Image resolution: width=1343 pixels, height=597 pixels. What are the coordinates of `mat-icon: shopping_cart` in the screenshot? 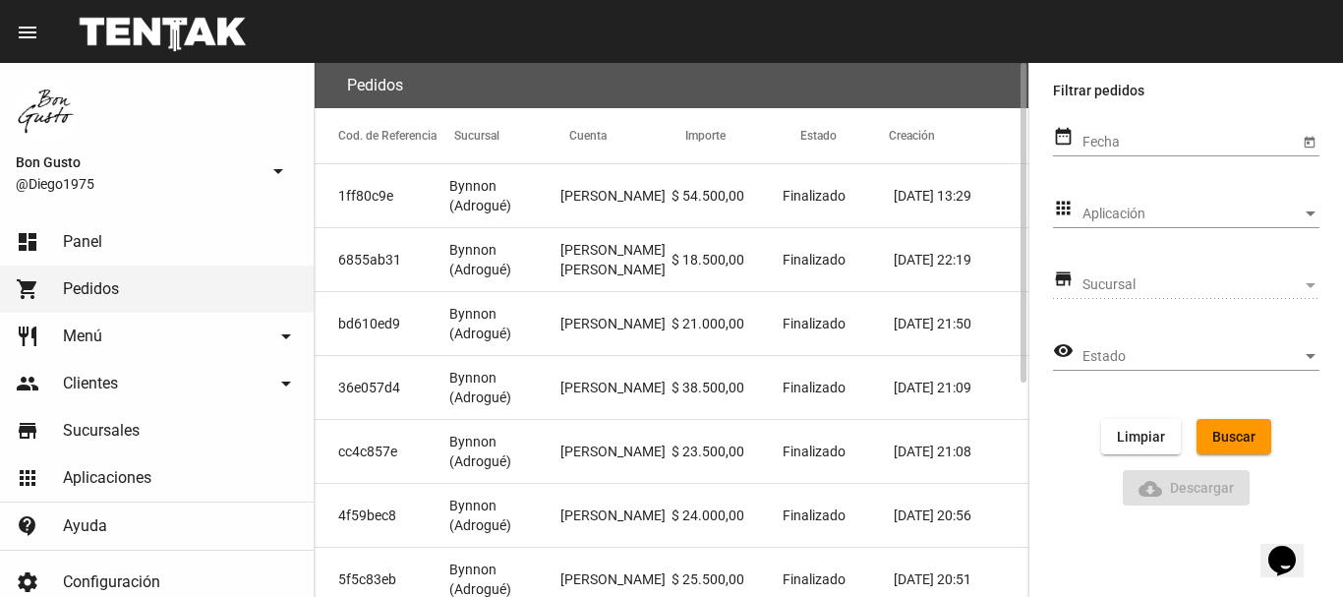 It's located at (28, 289).